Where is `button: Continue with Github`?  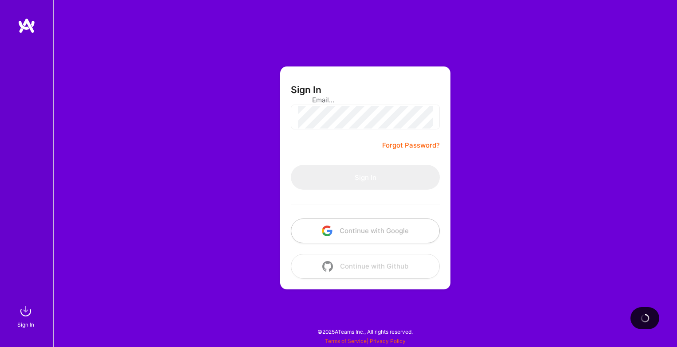 button: Continue with Github is located at coordinates (365, 267).